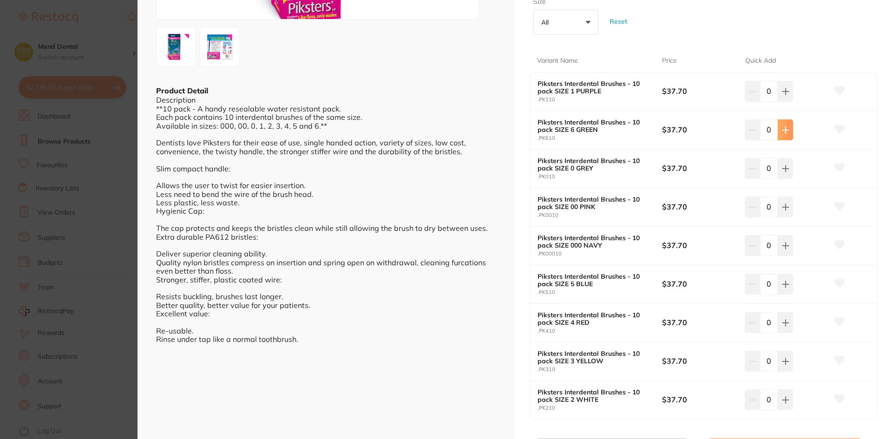  Describe the element at coordinates (326, 219) in the screenshot. I see `div: Description **10 pack - A handy resealable water resistant pack. Each pack contains 10 interdenta...` at that location.